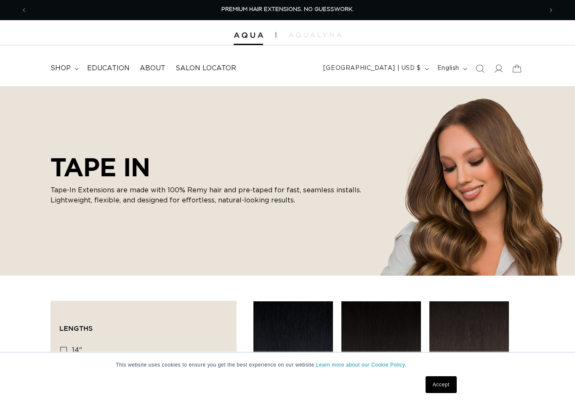 This screenshot has height=404, width=575. What do you see at coordinates (287, 9) in the screenshot?
I see `span: PREMIUM HAIR EXTENSIONS. NO GUESSWORK.` at bounding box center [287, 9].